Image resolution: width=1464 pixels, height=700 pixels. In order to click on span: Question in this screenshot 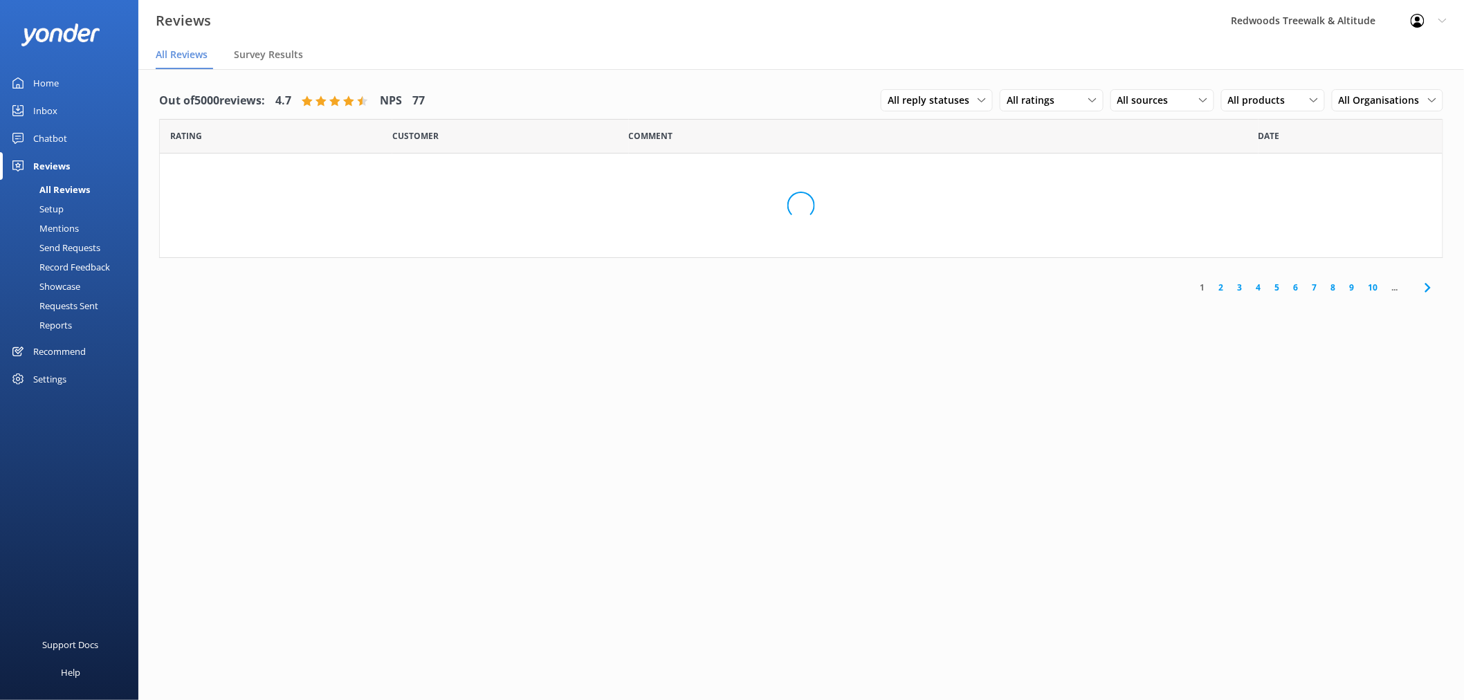, I will do `click(651, 136)`.